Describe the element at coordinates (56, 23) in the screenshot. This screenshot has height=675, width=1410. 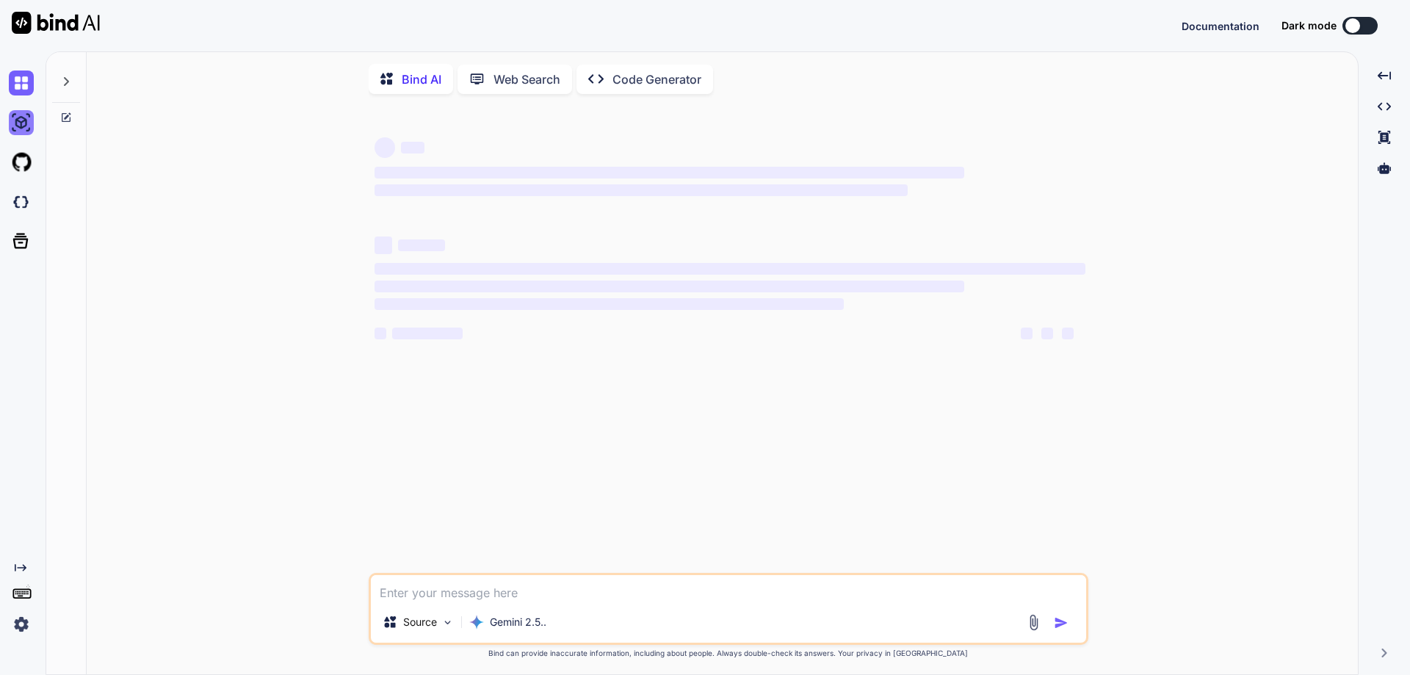
I see `img: Bind AI` at that location.